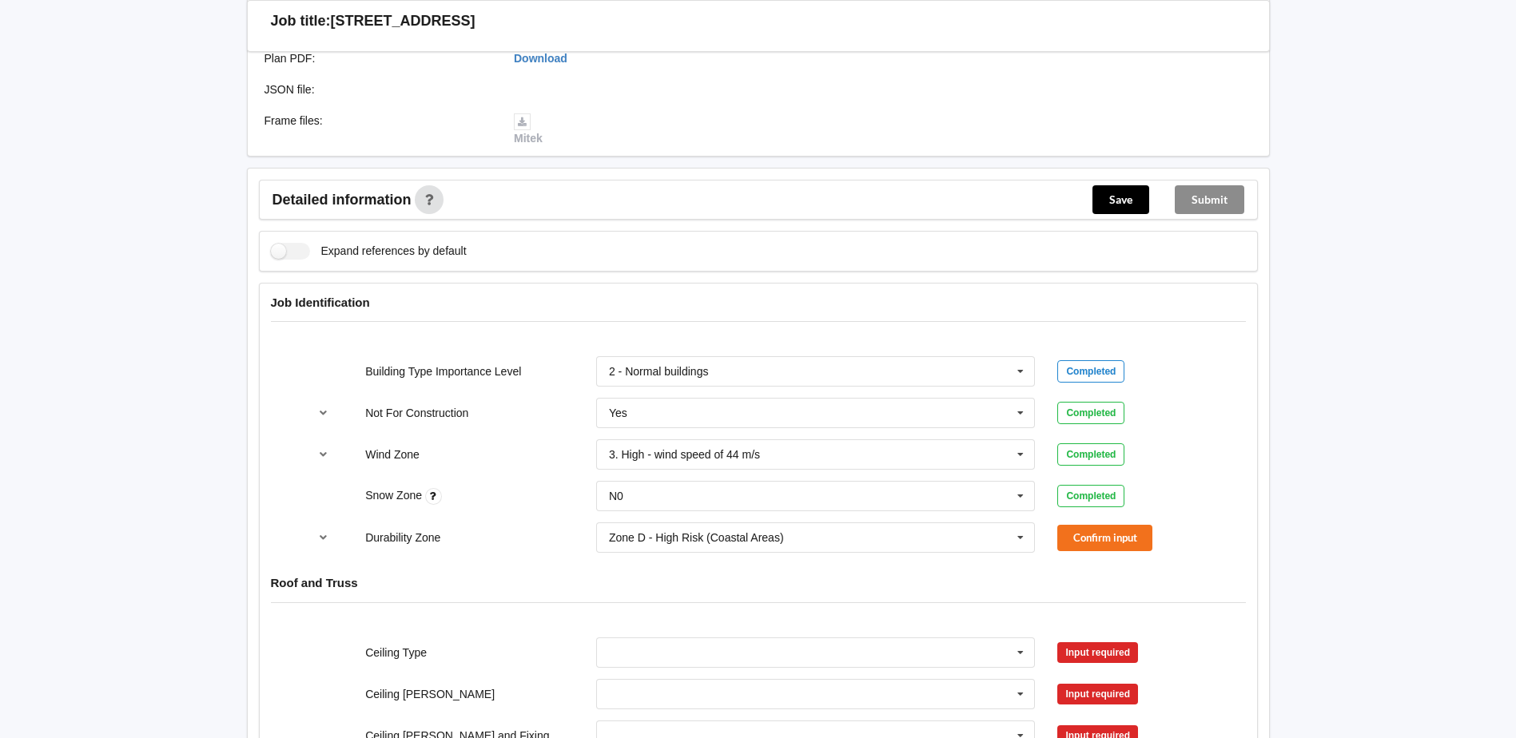 This screenshot has height=738, width=1516. Describe the element at coordinates (658, 372) in the screenshot. I see `div: 2 - Normal buildings` at that location.